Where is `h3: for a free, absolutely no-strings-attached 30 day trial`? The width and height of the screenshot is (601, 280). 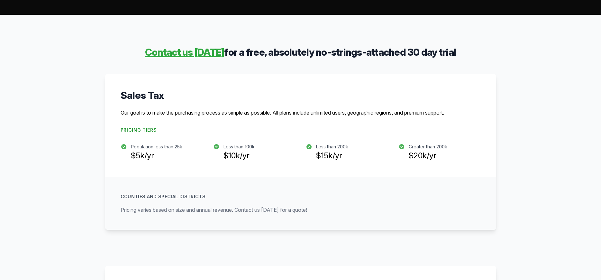 h3: for a free, absolutely no-strings-attached 30 day trial is located at coordinates (301, 52).